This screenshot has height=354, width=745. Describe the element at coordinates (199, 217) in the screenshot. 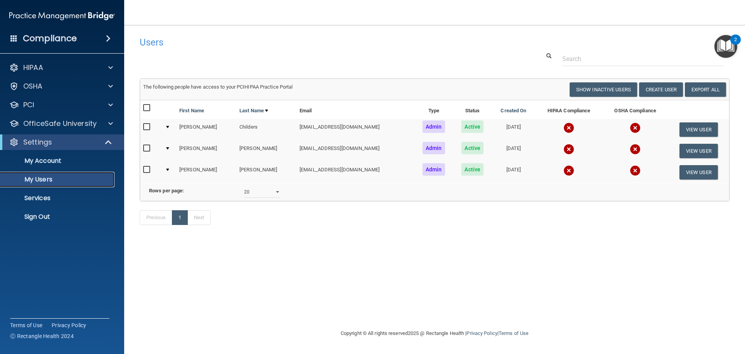

I see `a: Next` at that location.